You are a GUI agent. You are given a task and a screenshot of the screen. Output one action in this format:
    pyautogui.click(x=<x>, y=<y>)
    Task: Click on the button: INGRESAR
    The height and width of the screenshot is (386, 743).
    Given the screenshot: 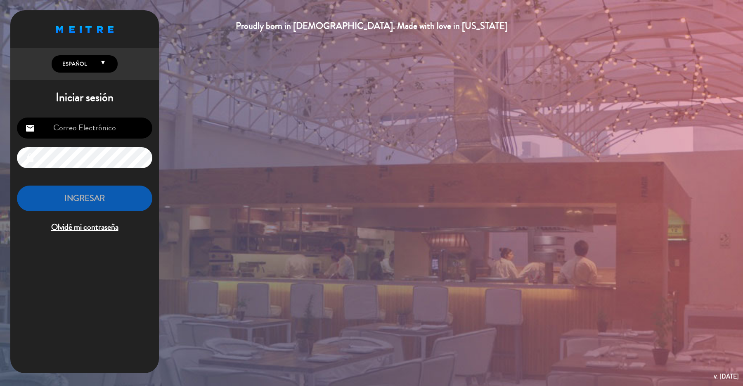 What is the action you would take?
    pyautogui.click(x=85, y=199)
    